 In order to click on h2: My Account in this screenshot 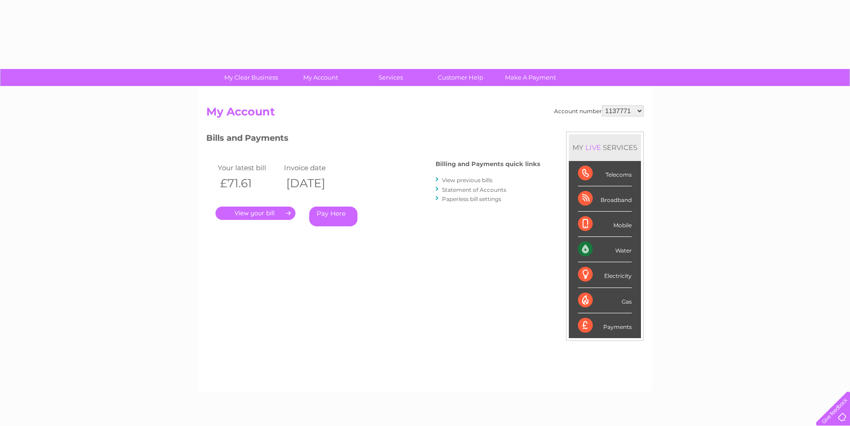, I will do `click(425, 114)`.